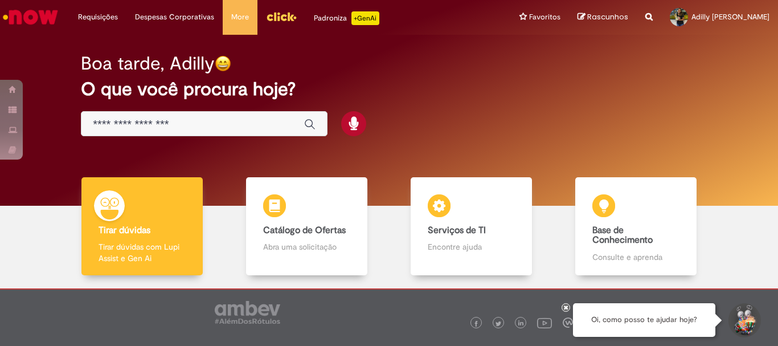  What do you see at coordinates (521, 324) in the screenshot?
I see `img: logo_footer_linkedin.png` at bounding box center [521, 324].